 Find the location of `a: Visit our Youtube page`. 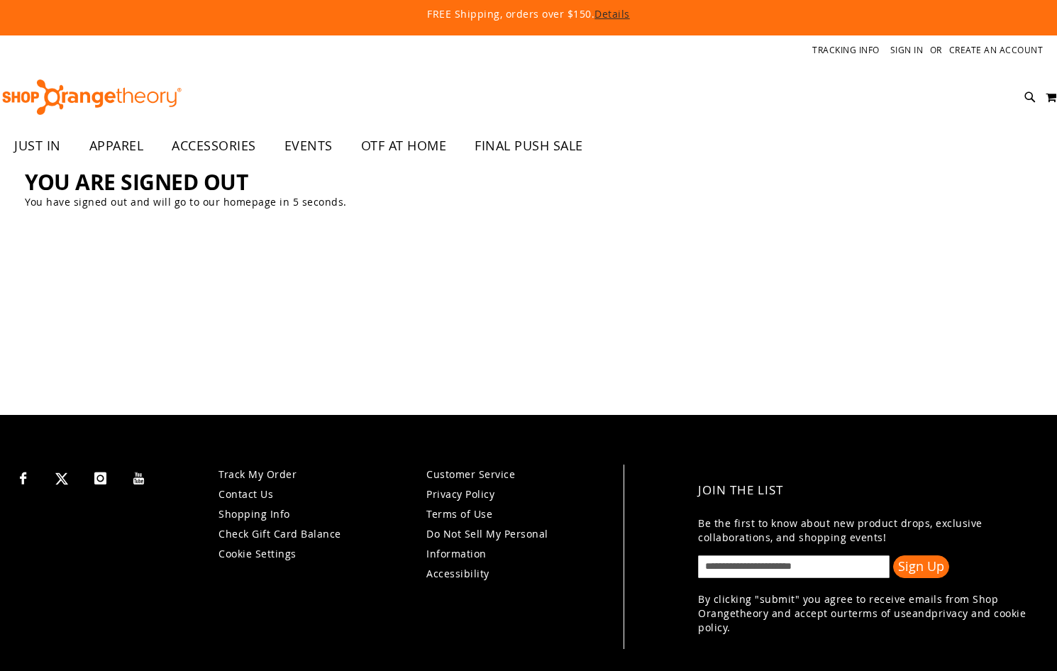

a: Visit our Youtube page is located at coordinates (139, 477).